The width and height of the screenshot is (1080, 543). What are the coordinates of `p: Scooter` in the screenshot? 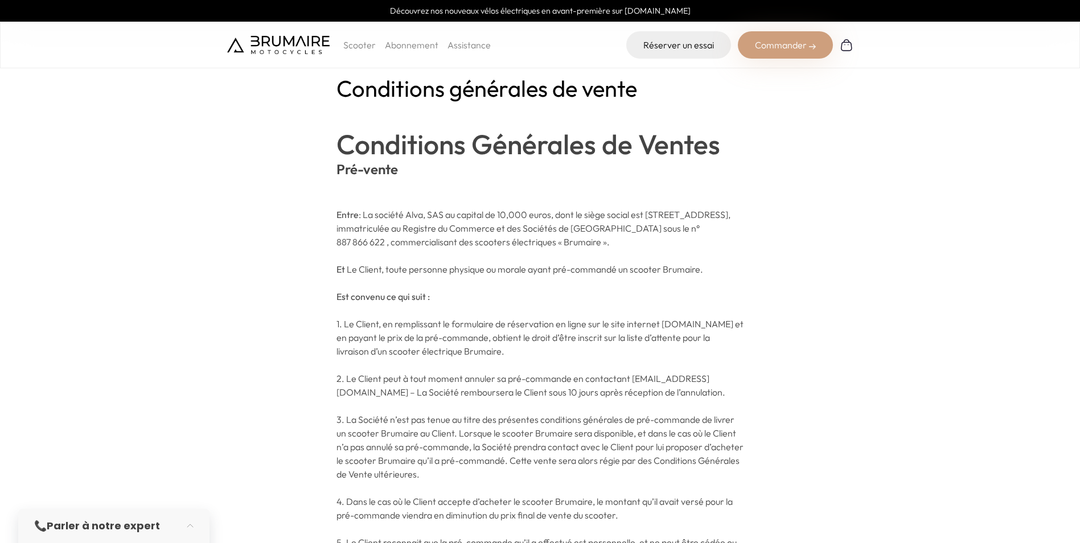 It's located at (359, 45).